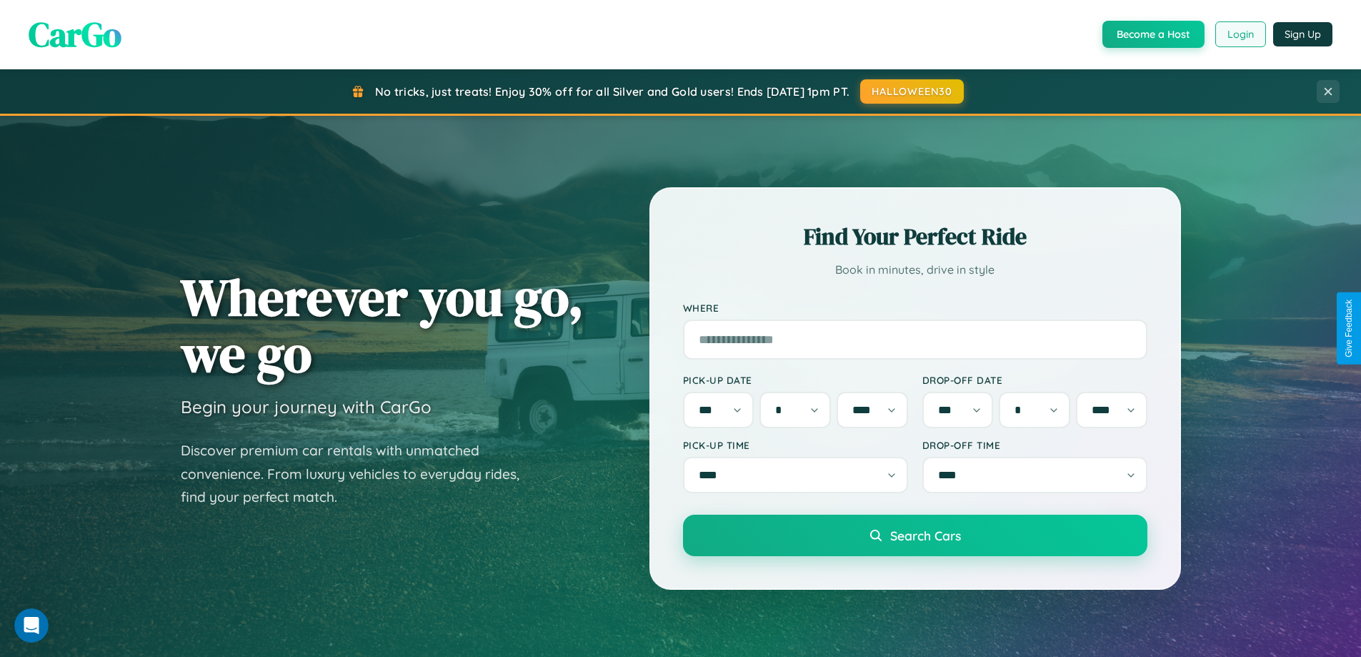 The height and width of the screenshot is (657, 1361). What do you see at coordinates (359, 474) in the screenshot?
I see `p: Discover premium car rentals with unmatched convenience. From luxury vehicles to everyday rides, ...` at bounding box center [359, 474].